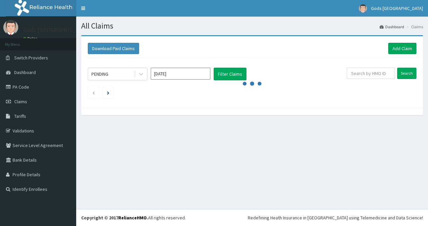  I want to click on svg: audio-loading, so click(252, 84).